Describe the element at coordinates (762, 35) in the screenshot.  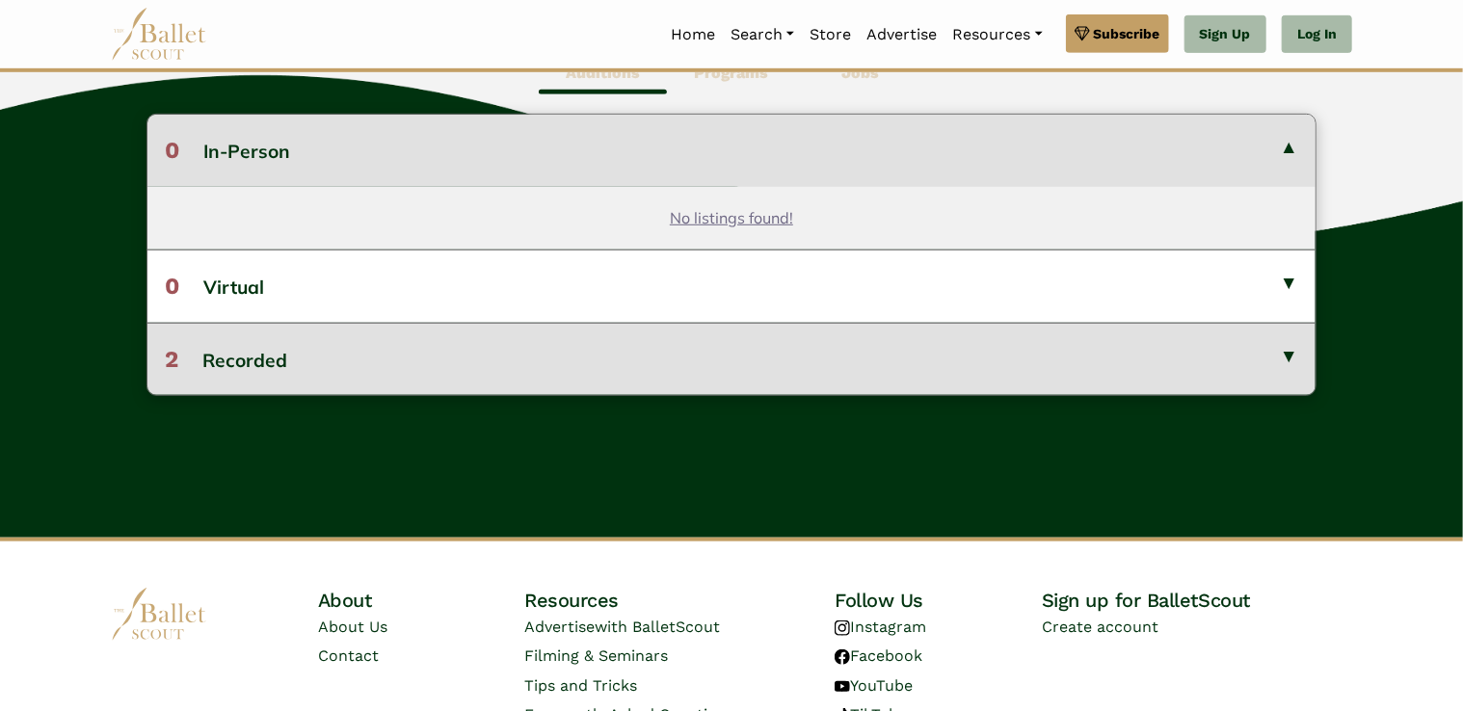
I see `a: Search` at that location.